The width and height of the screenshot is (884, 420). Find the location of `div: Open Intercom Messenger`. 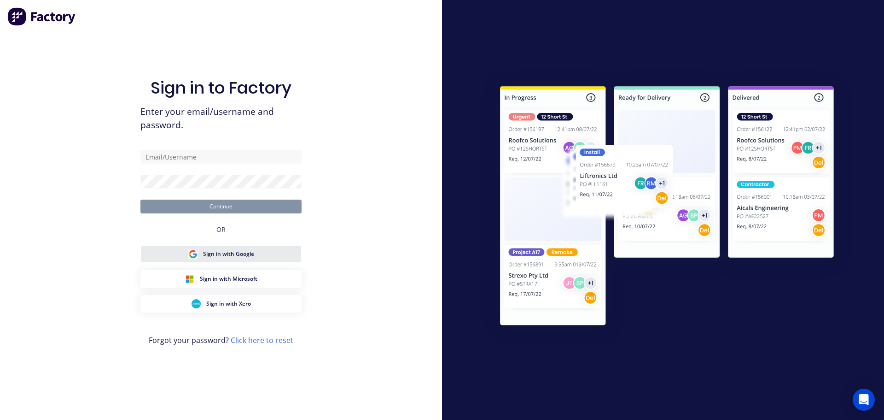

div: Open Intercom Messenger is located at coordinates (864, 399).